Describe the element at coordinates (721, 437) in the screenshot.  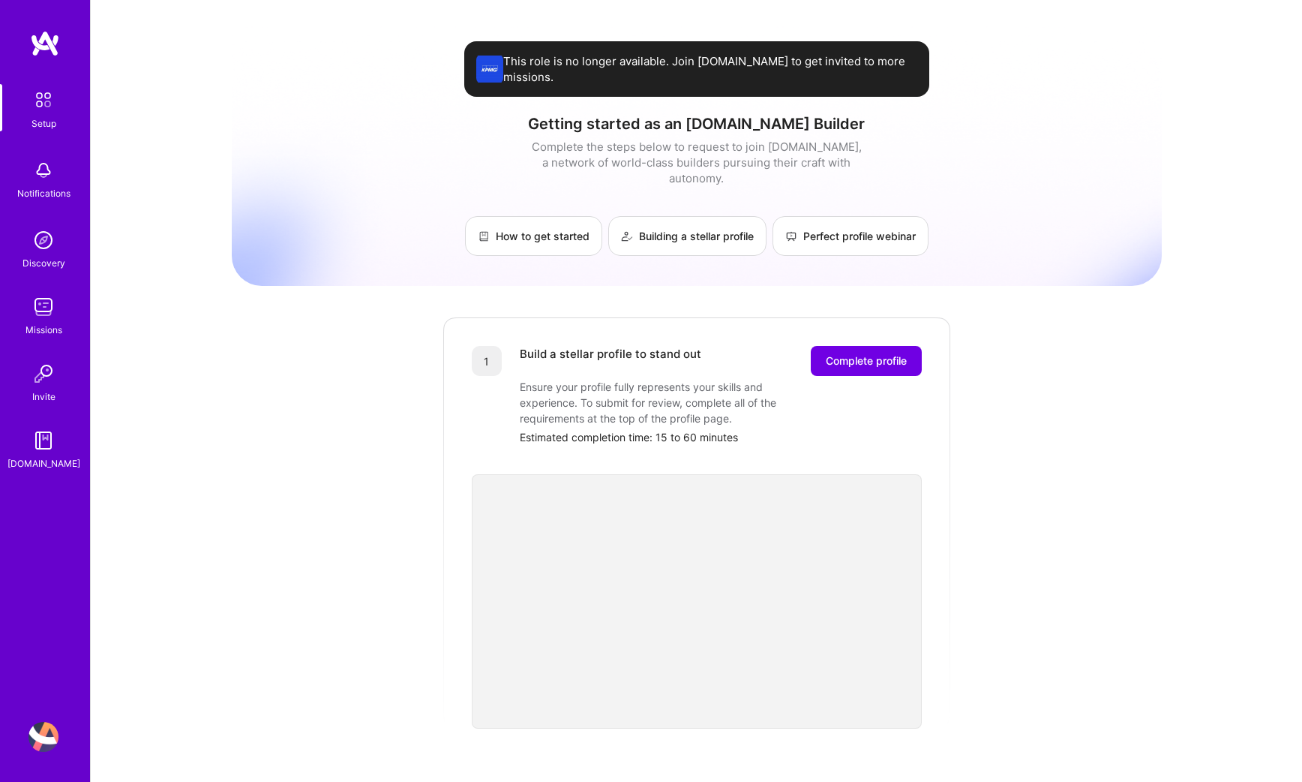
I see `div: Estimated completion time: 15 to 60 minutes` at that location.